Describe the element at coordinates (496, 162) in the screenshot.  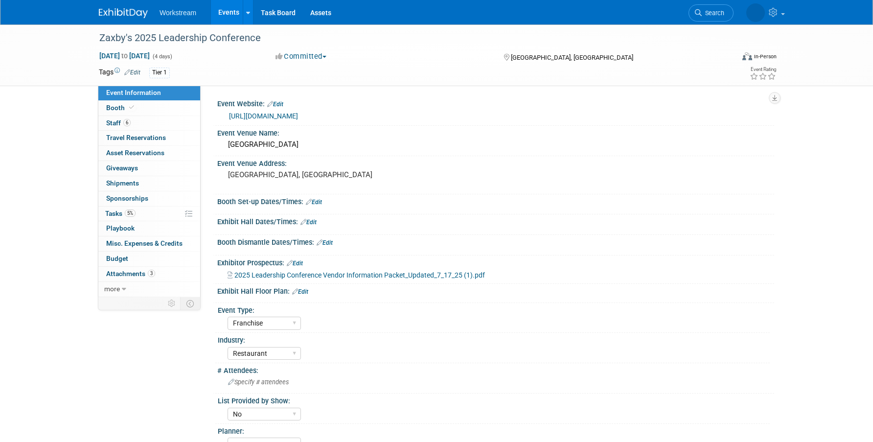
I see `div: Event Venue Address:` at that location.